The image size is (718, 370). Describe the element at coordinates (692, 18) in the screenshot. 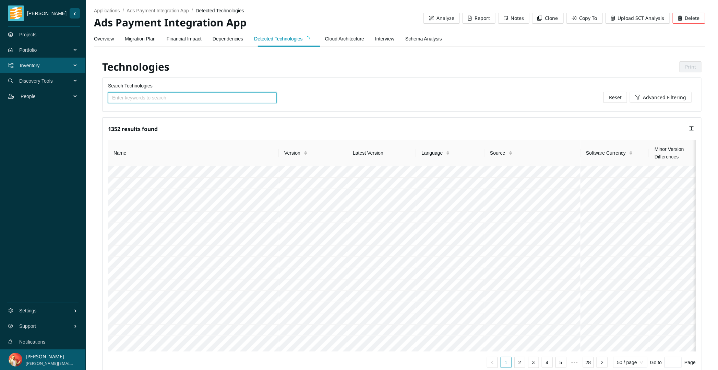

I see `span: Delete` at that location.